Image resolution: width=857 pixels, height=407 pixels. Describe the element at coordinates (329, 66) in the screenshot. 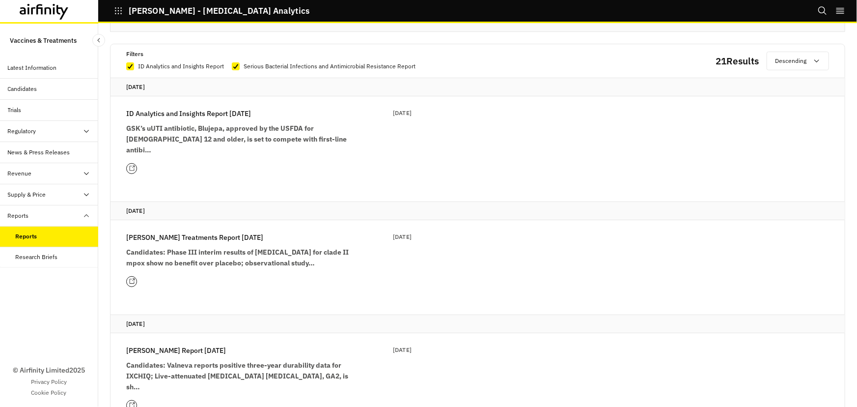

I see `p: Serious Bacterial Infections and Antimicrobial Resistance Report` at that location.